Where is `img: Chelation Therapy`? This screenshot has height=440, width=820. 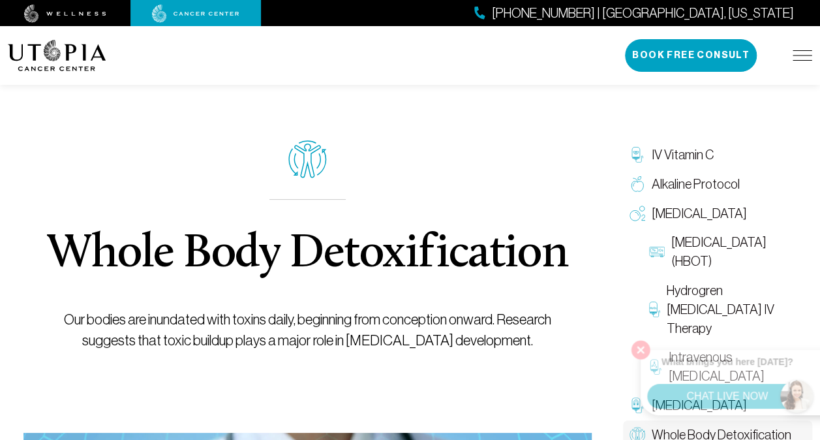
img: Chelation Therapy is located at coordinates (637, 405).